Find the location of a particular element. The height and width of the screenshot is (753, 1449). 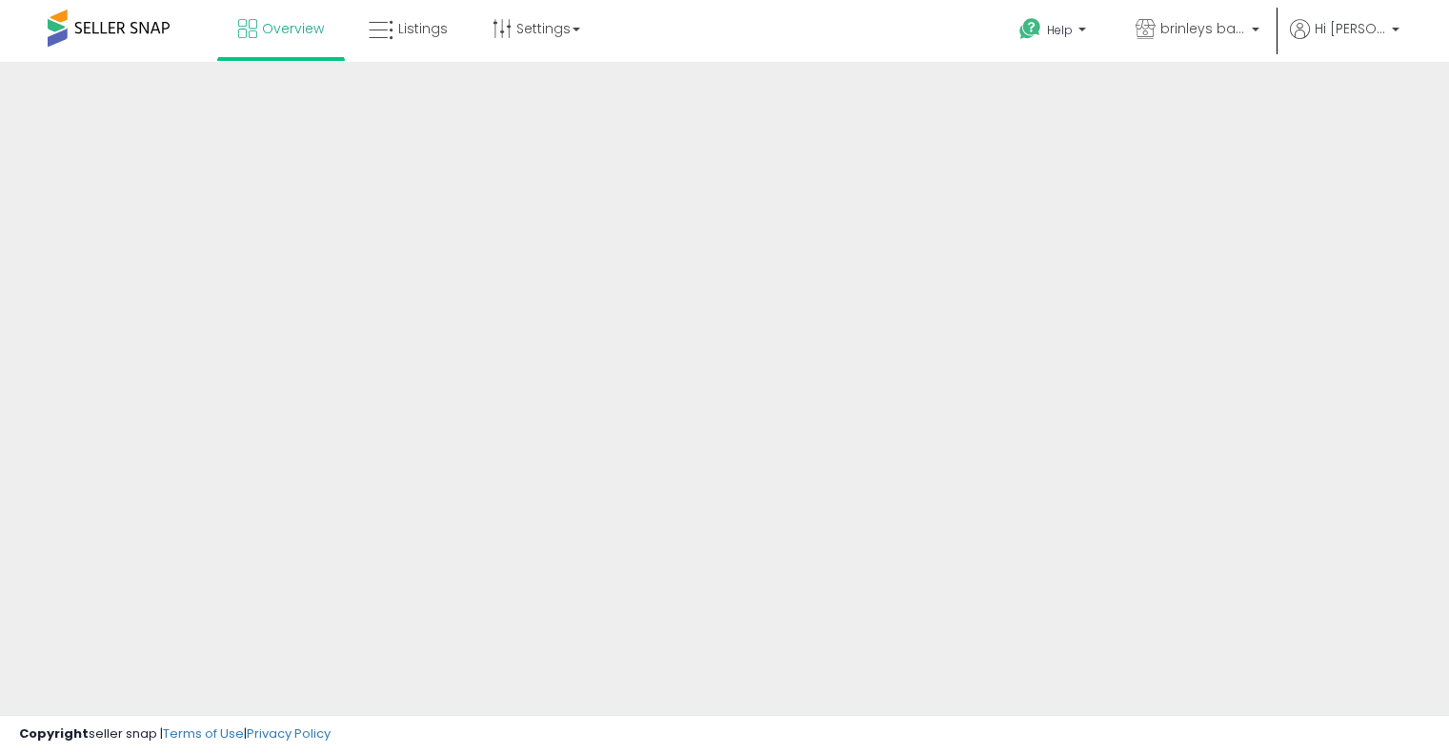

span: brinleys bargains is located at coordinates (1203, 29).